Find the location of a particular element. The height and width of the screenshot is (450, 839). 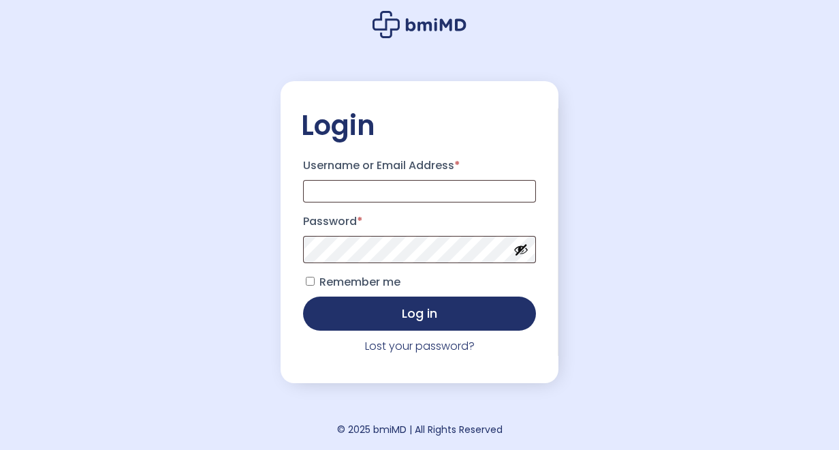

input: Remember me is located at coordinates (310, 281).